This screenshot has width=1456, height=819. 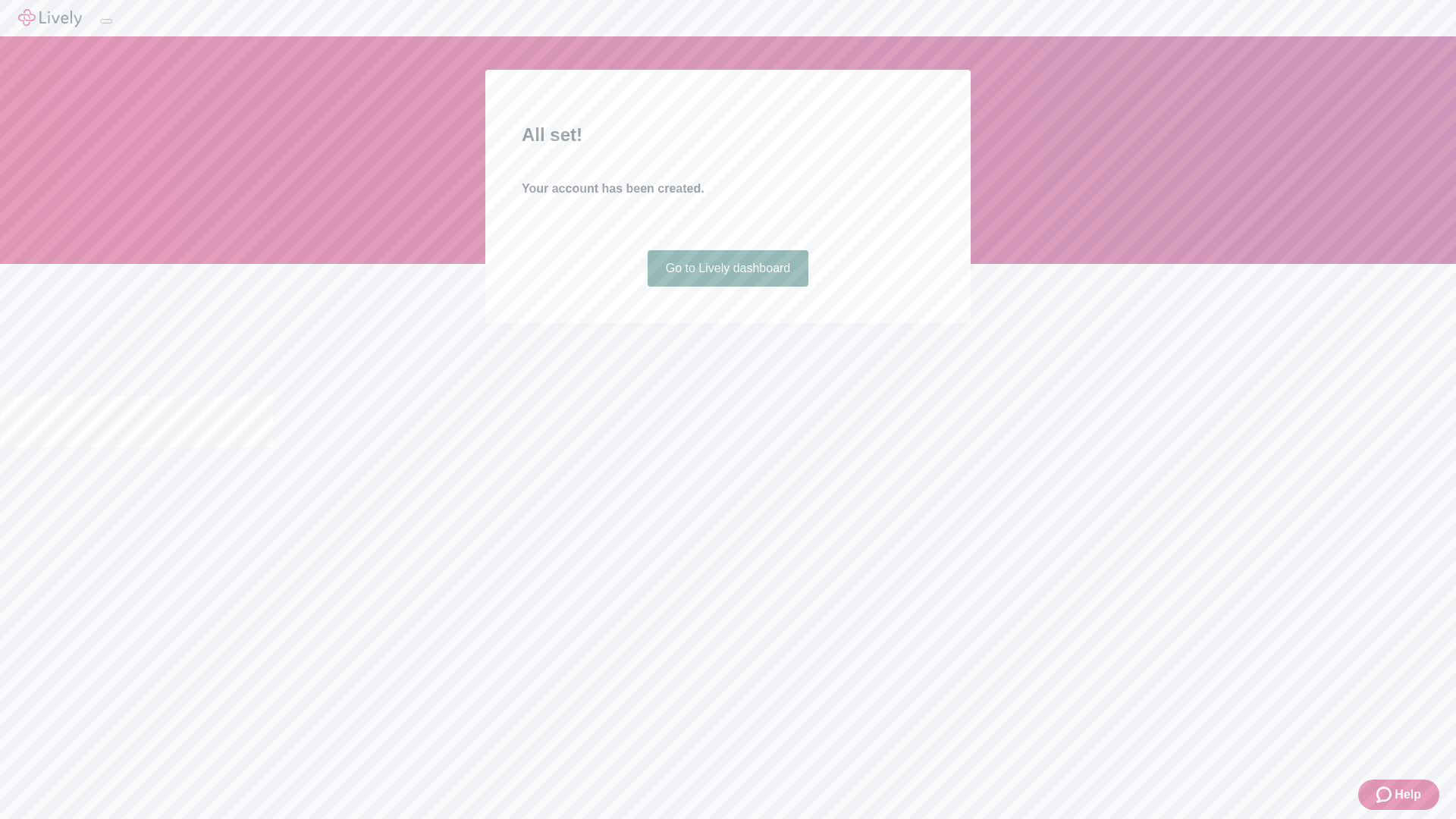 I want to click on span: Help, so click(x=1408, y=795).